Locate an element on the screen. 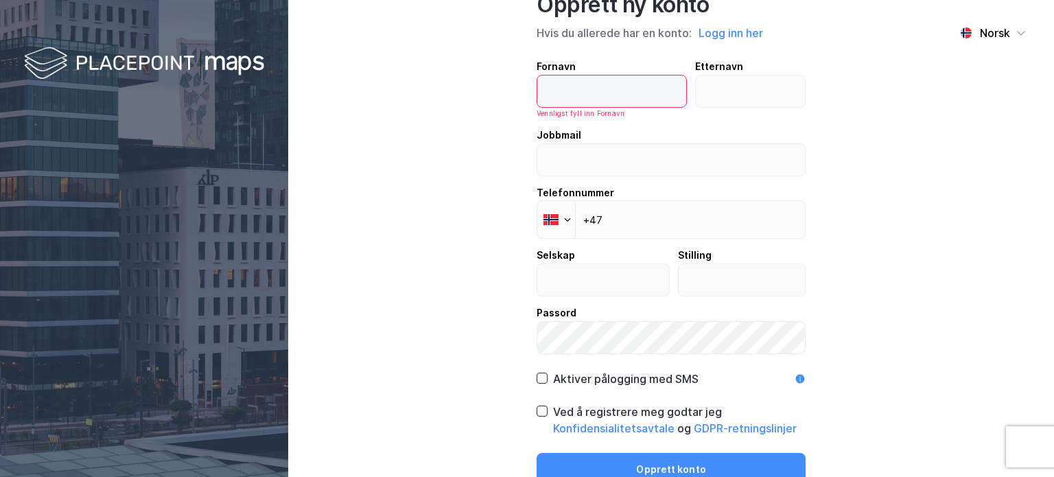 This screenshot has height=477, width=1054. div: Telefonnummer is located at coordinates (671, 193).